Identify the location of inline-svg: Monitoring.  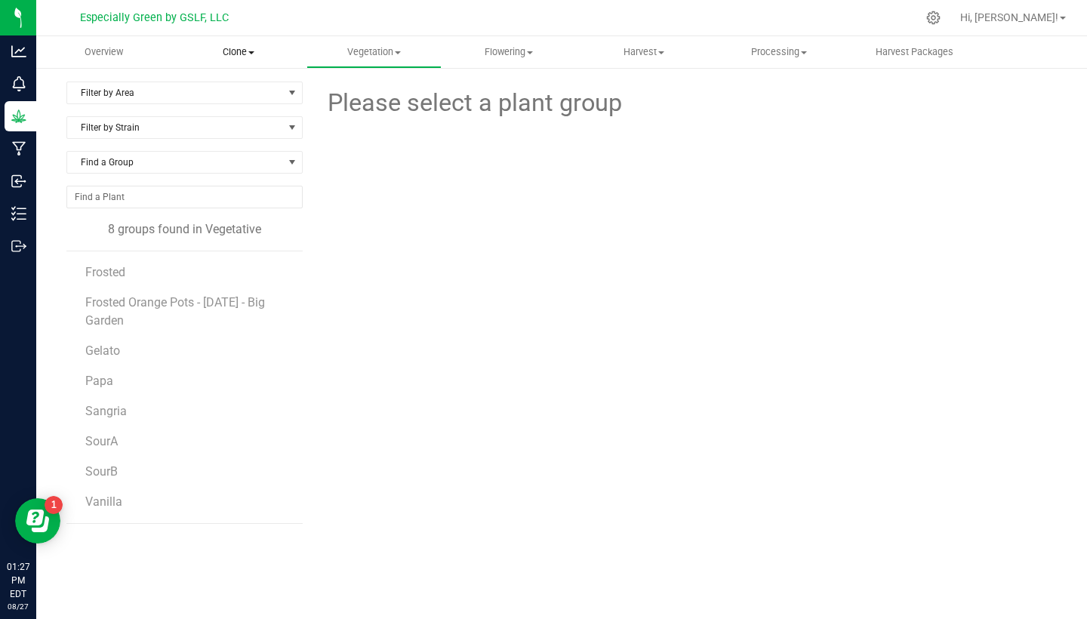
(19, 84).